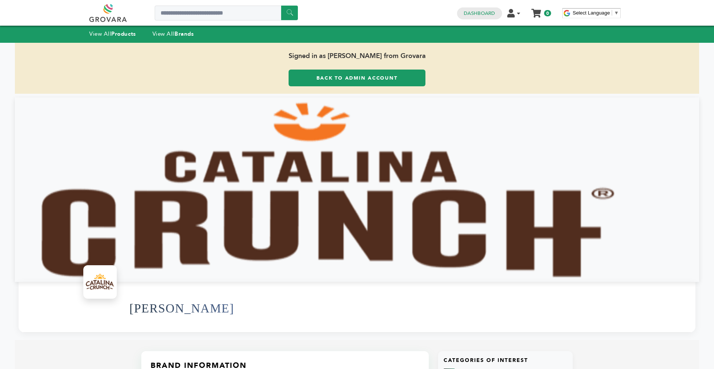  Describe the element at coordinates (124, 34) in the screenshot. I see `strong: Products` at that location.